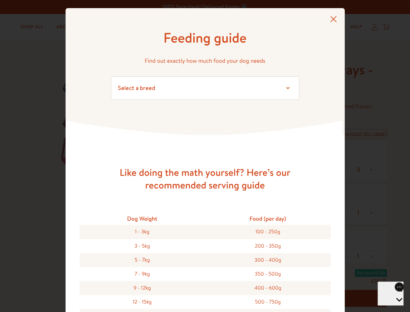  Describe the element at coordinates (268, 232) in the screenshot. I see `div: 100 - 250g` at that location.